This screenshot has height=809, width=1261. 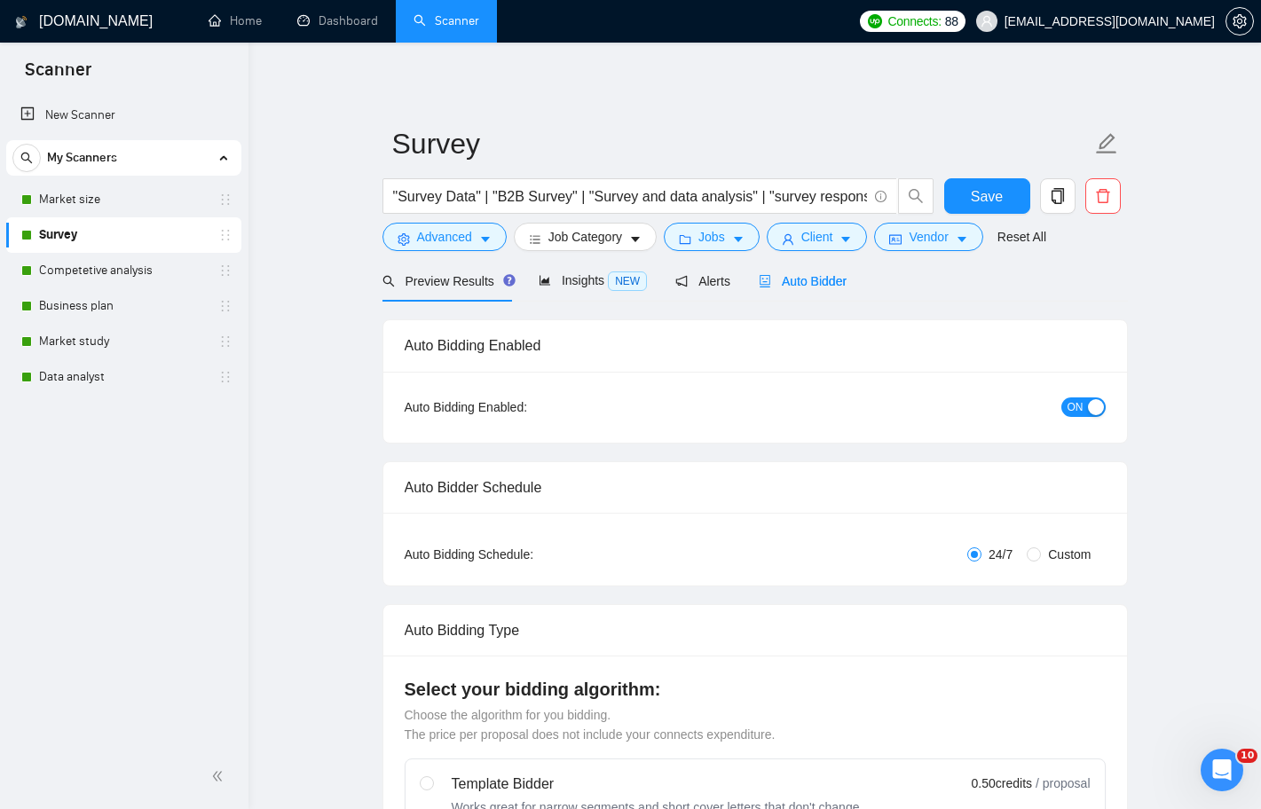 I want to click on span: idcard, so click(x=896, y=239).